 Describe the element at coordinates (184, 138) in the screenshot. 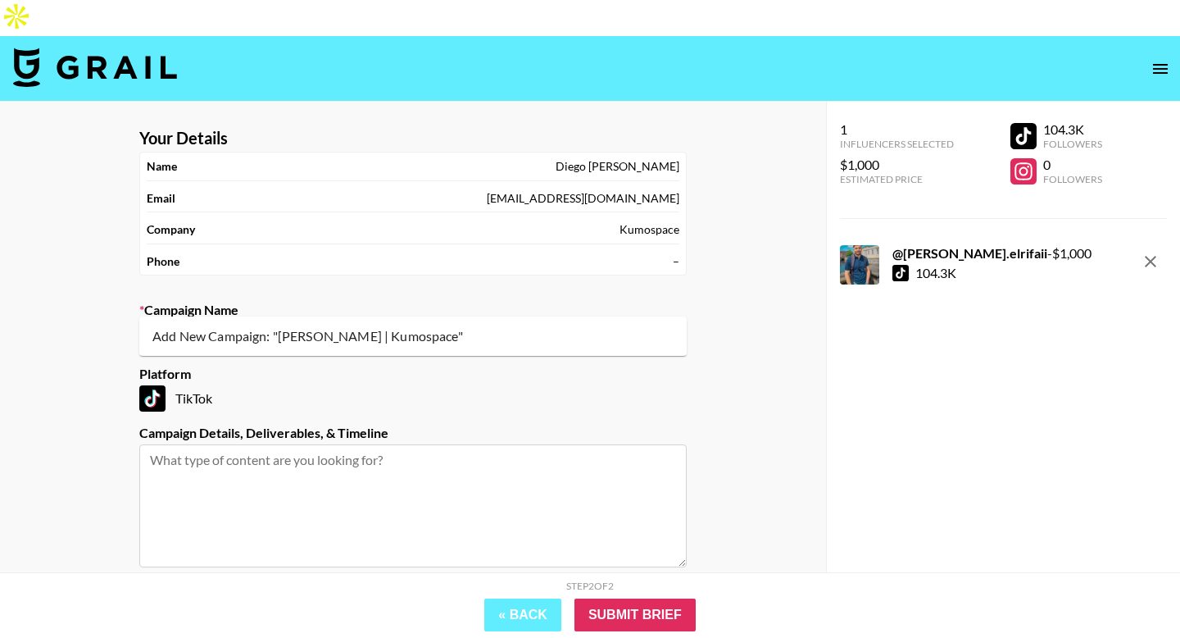

I see `strong: Your Details` at that location.